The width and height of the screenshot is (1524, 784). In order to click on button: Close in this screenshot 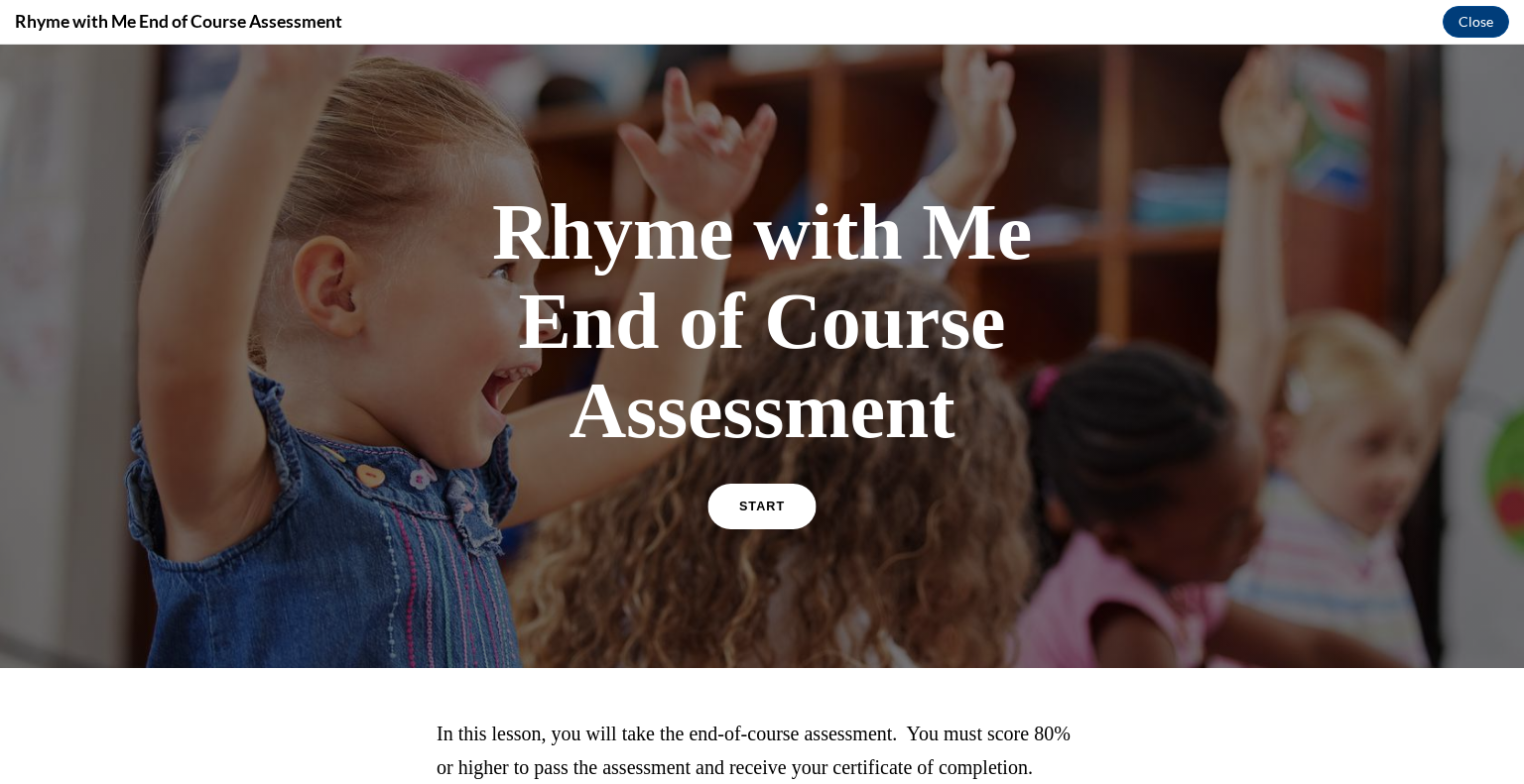, I will do `click(1475, 22)`.